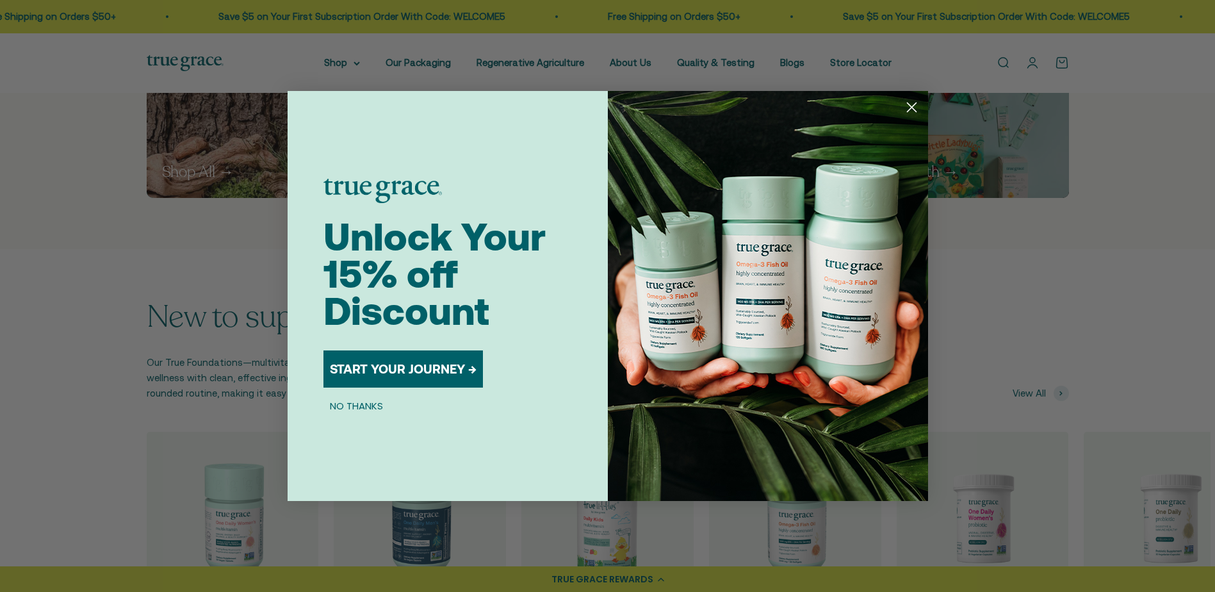 This screenshot has width=1215, height=592. Describe the element at coordinates (356, 405) in the screenshot. I see `button: NO THANKS` at that location.